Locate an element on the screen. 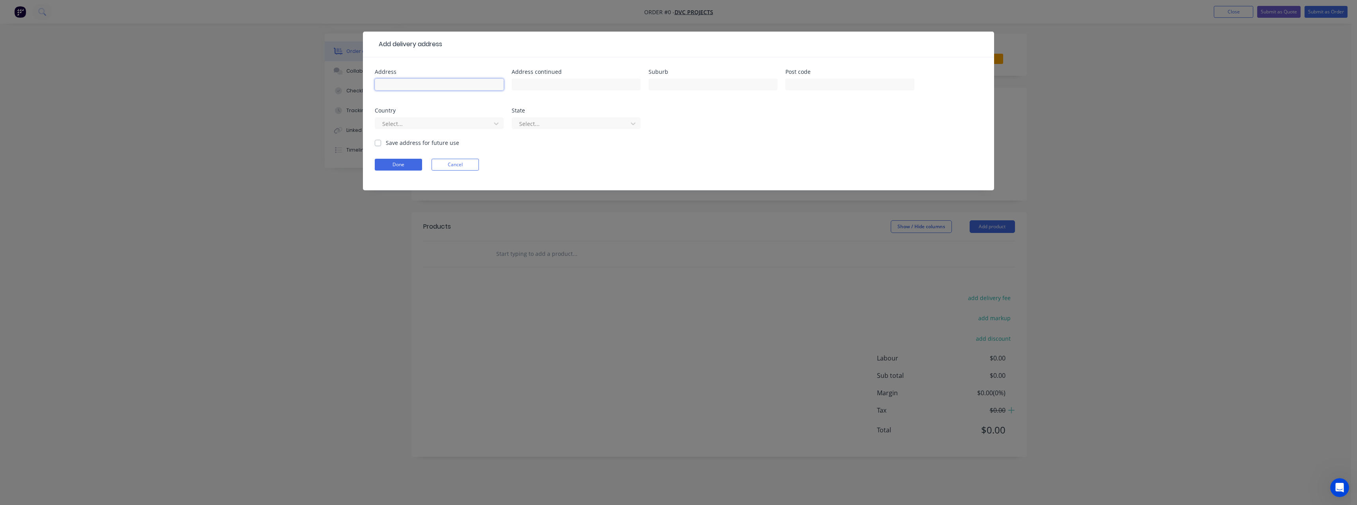 The height and width of the screenshot is (505, 1357). button: Cancel is located at coordinates (455, 165).